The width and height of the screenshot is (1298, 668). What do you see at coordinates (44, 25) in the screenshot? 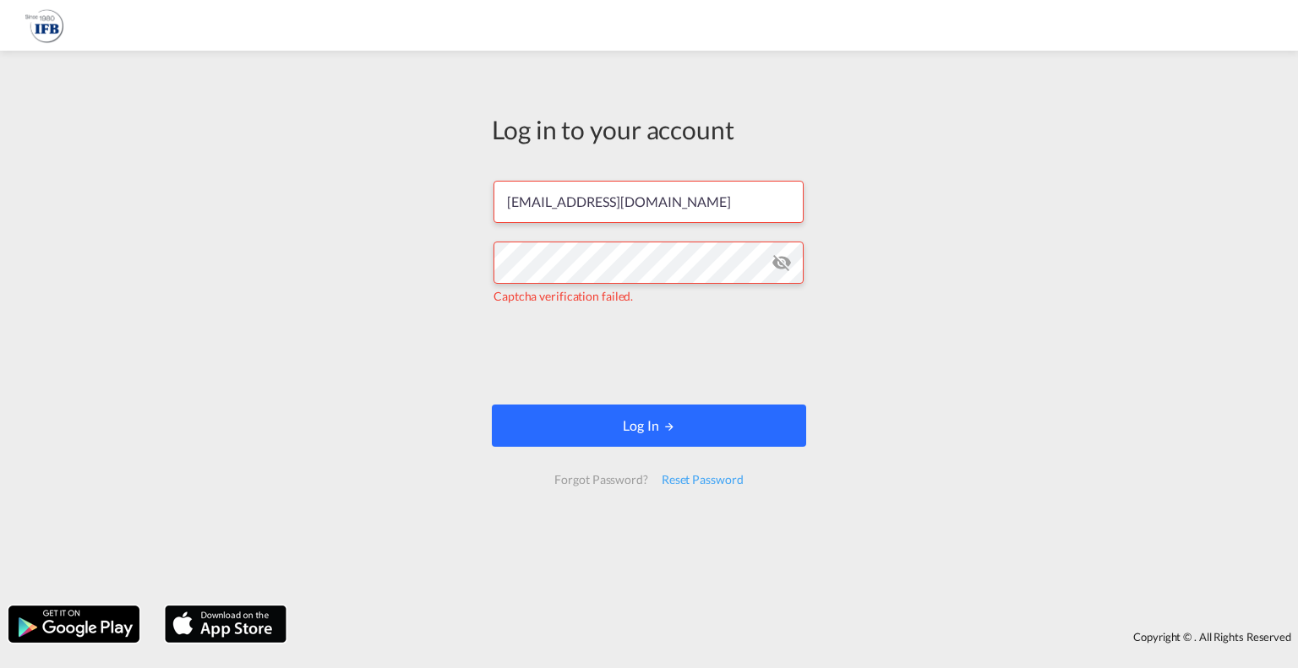
I see `img: 2b726980256c11eeaa87296e05903fd5.png` at bounding box center [44, 25].